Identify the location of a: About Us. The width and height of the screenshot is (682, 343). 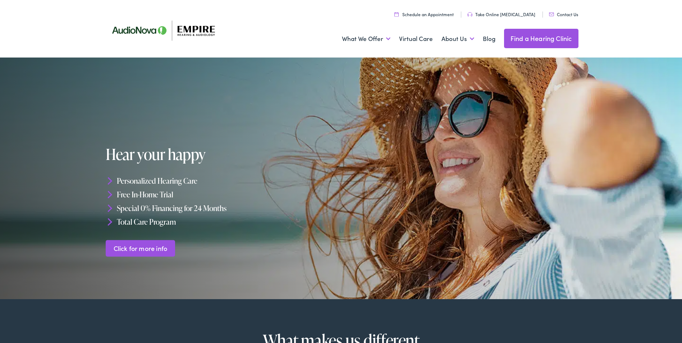
(458, 39).